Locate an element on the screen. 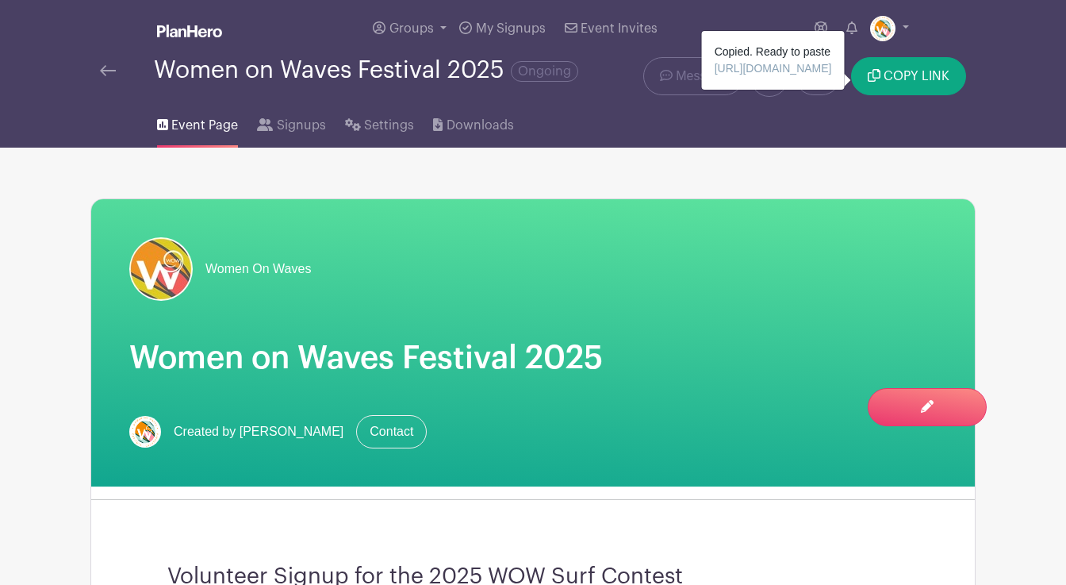  span: Ongoing is located at coordinates (544, 71).